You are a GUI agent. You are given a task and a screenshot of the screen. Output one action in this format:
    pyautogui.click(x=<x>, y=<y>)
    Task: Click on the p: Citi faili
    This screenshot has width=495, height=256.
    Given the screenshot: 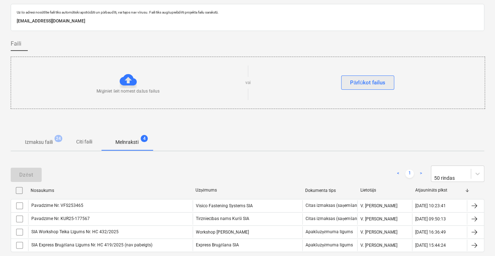 What is the action you would take?
    pyautogui.click(x=84, y=142)
    